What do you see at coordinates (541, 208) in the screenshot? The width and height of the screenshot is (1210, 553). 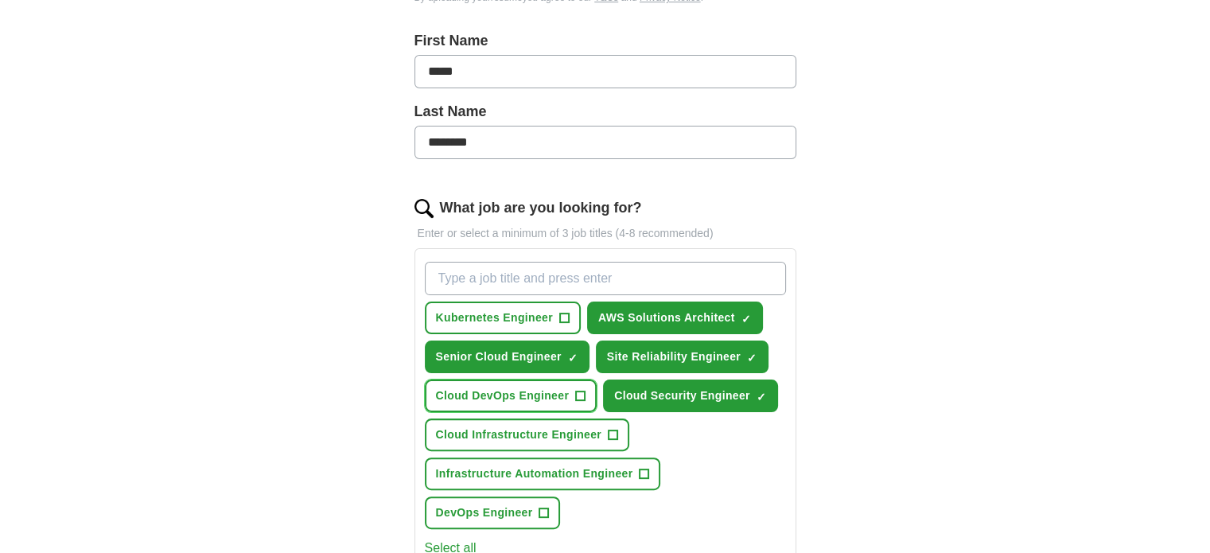 I see `label: What job are you looking for?` at bounding box center [541, 208].